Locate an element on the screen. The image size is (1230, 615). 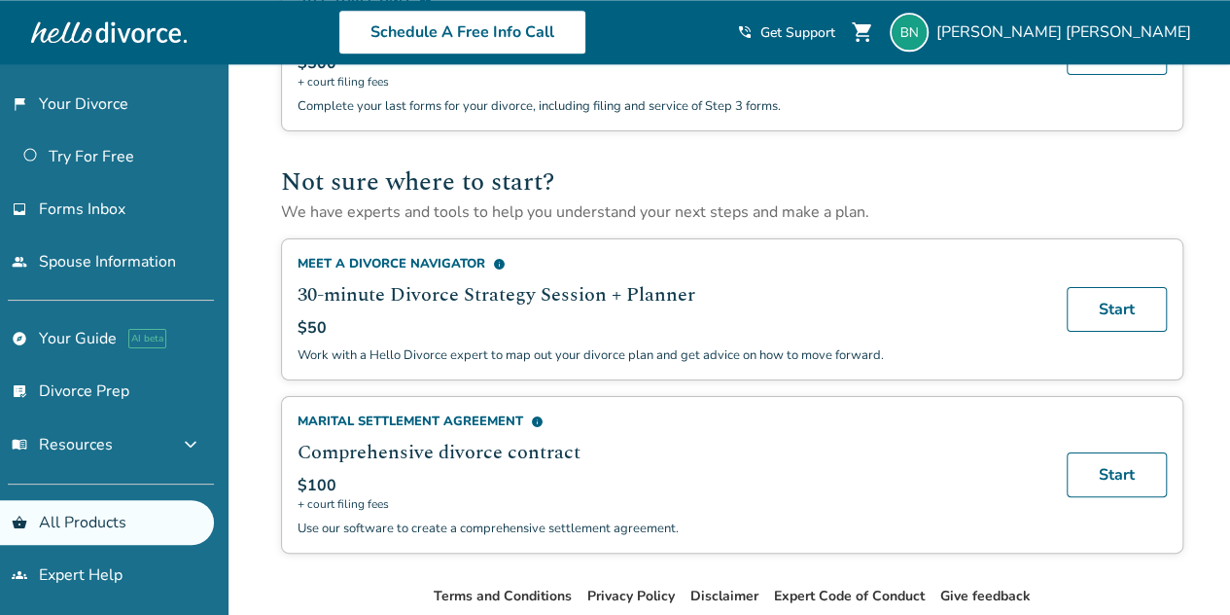
div: Meet a Divorce Navigator is located at coordinates (670, 264).